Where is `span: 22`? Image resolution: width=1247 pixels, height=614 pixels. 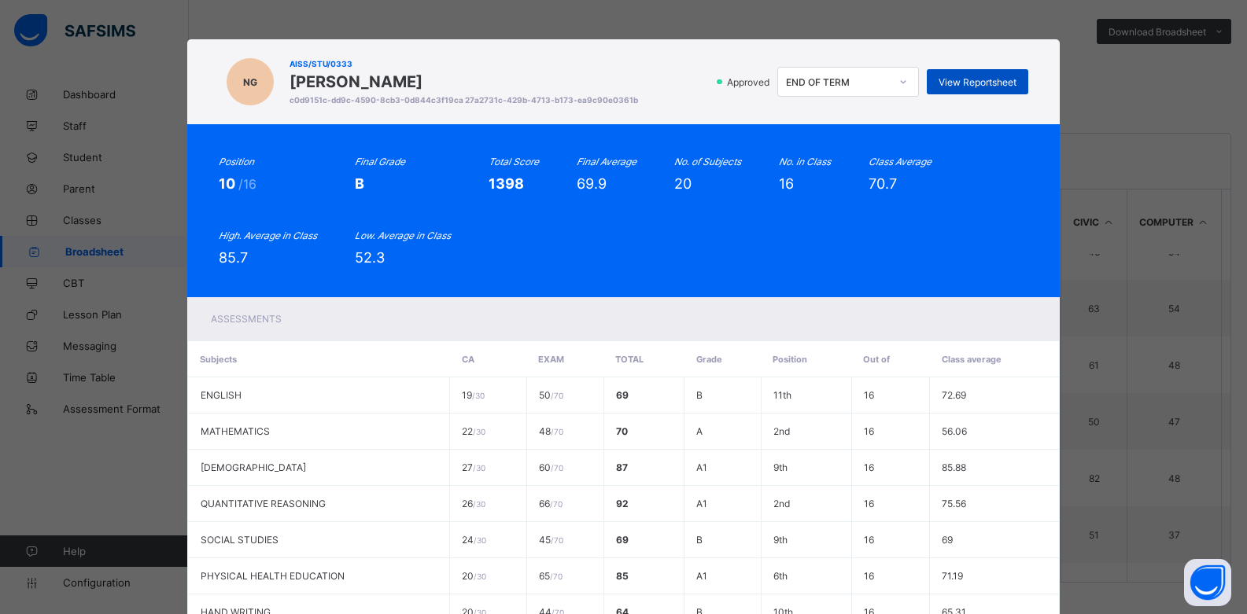
span: 22 is located at coordinates (474, 431).